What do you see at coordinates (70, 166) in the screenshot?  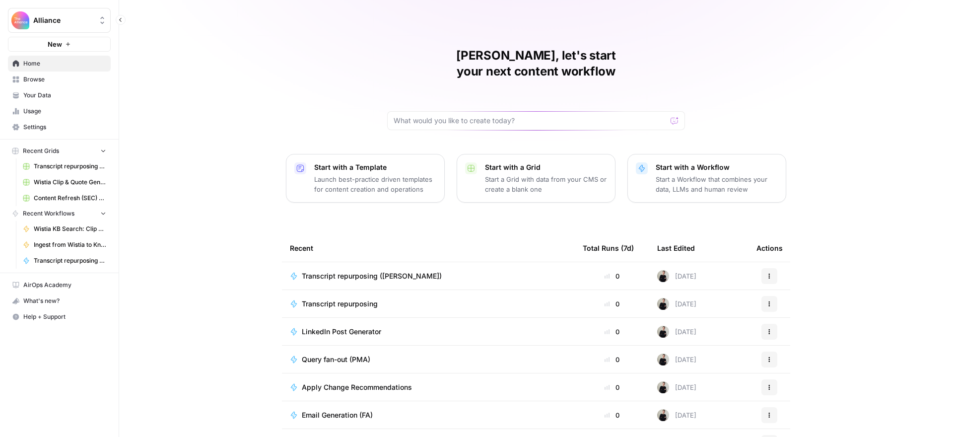 I see `span: Transcript repurposing Grid` at bounding box center [70, 166].